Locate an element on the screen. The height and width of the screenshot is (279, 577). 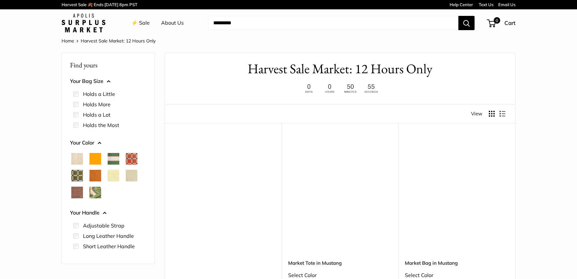
a: Market Tote in Mustang is located at coordinates (340, 263).